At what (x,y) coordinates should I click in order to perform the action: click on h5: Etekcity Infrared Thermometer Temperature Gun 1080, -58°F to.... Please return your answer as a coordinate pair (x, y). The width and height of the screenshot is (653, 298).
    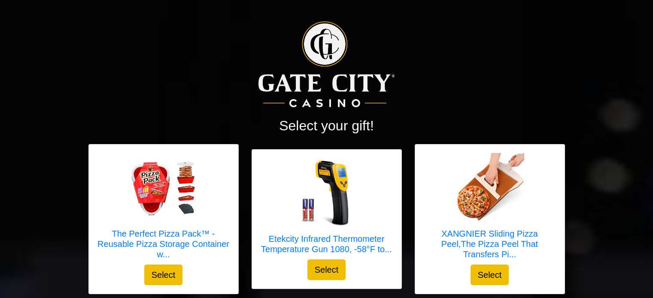
    Looking at the image, I should click on (327, 244).